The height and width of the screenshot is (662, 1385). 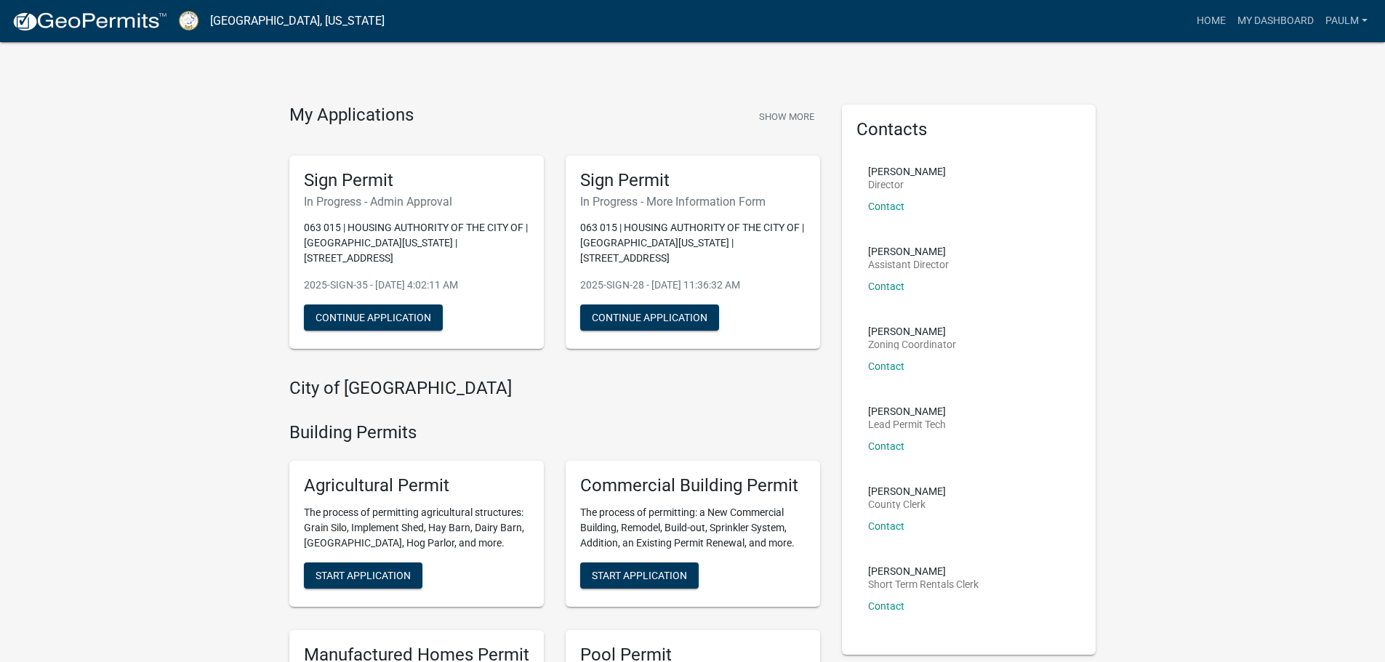 I want to click on a: My Dashboard, so click(x=1275, y=21).